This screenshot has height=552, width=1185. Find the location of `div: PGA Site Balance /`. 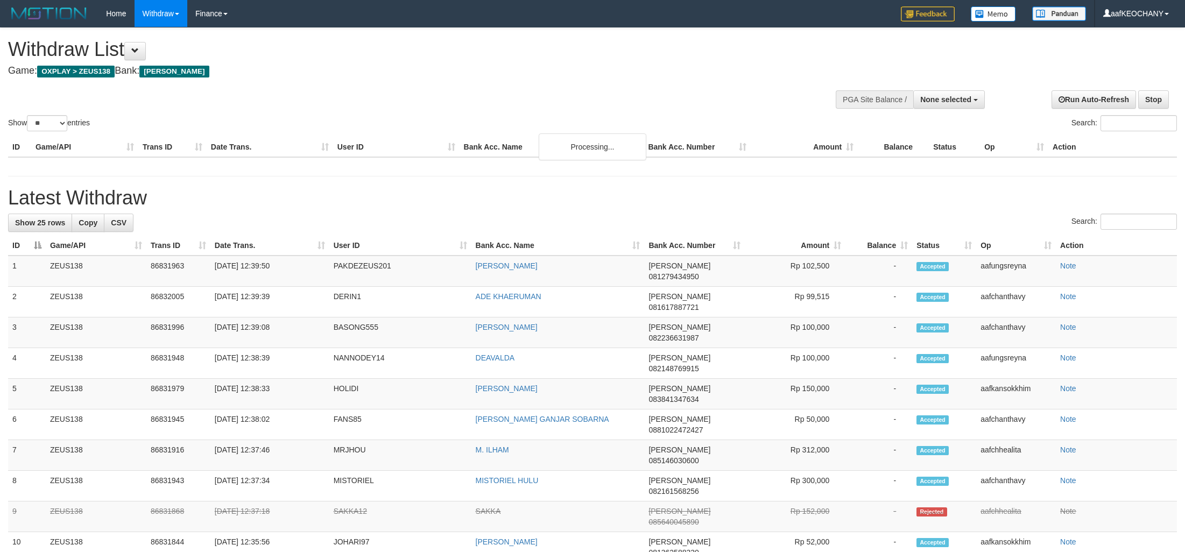

div: PGA Site Balance / is located at coordinates (874, 100).